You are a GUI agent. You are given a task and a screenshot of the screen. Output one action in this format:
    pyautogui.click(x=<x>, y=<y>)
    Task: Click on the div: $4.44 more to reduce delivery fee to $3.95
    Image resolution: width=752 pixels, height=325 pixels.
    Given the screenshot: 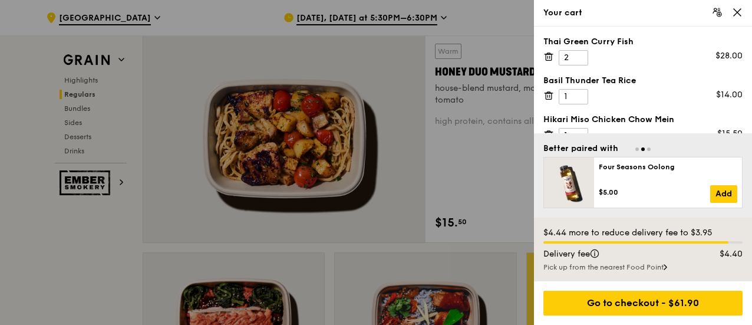 What is the action you would take?
    pyautogui.click(x=643, y=233)
    